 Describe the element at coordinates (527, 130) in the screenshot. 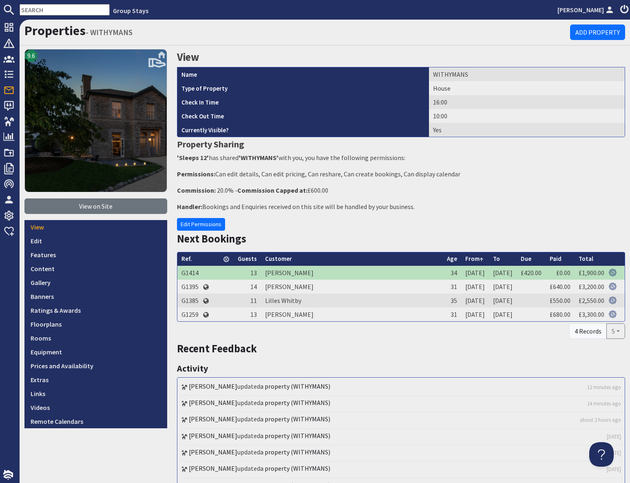

I see `td: Yes` at that location.